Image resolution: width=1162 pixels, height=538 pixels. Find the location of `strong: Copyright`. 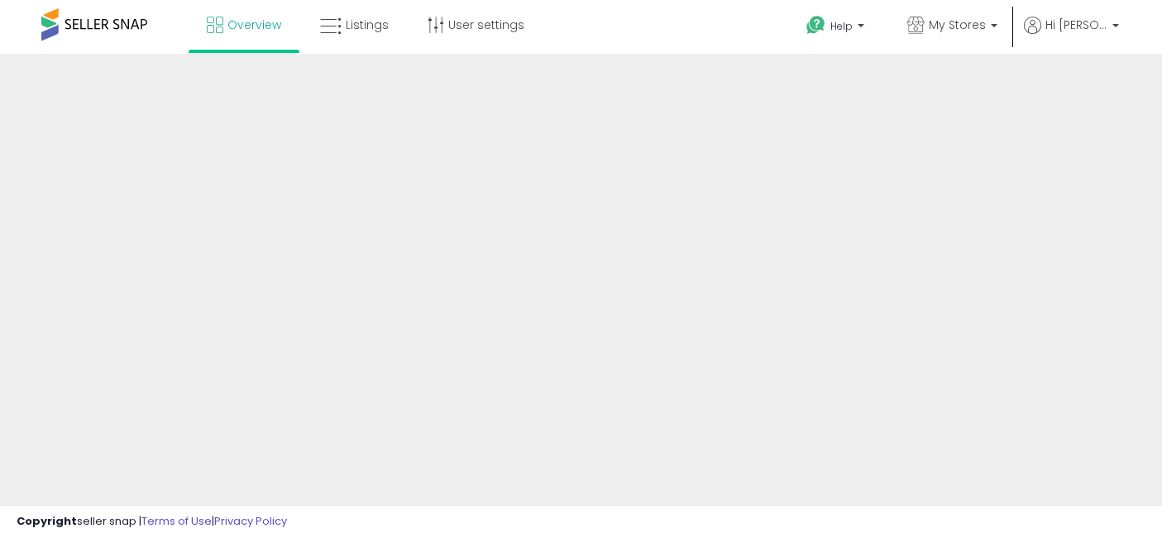

strong: Copyright is located at coordinates (46, 520).